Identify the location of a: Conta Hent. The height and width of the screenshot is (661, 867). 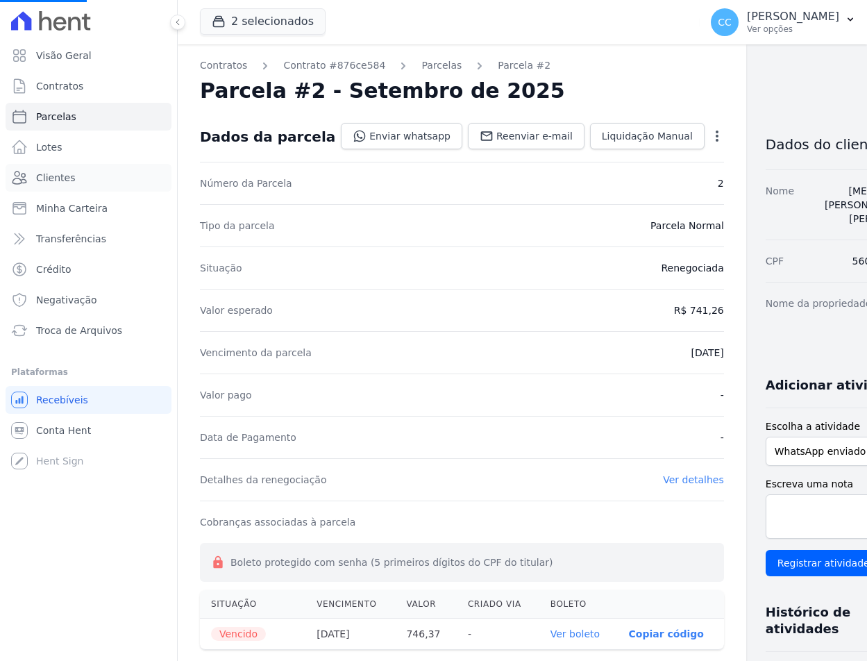
(88, 430).